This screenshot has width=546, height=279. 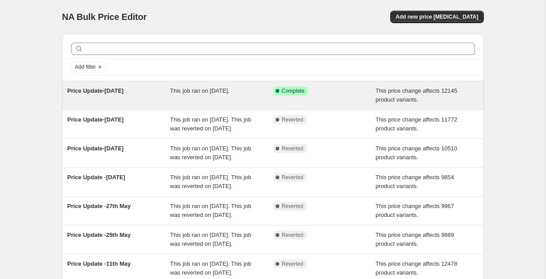 I want to click on span: This price change affects 12478 product variants., so click(x=417, y=268).